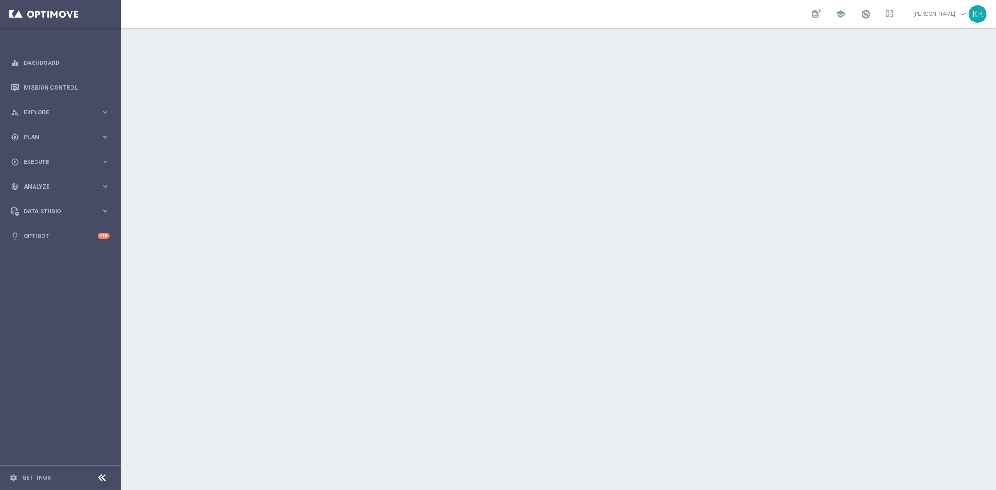 Image resolution: width=996 pixels, height=490 pixels. Describe the element at coordinates (60, 137) in the screenshot. I see `div: gps_fixed Plan keyboard_arrow_right` at that location.